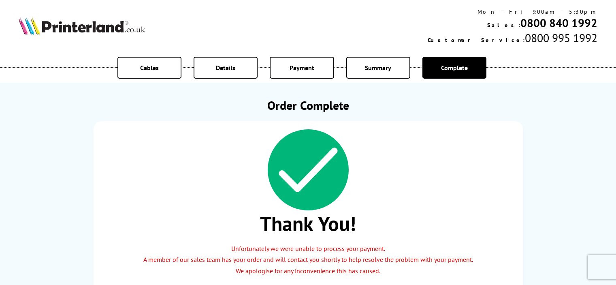 The height and width of the screenshot is (285, 616). What do you see at coordinates (302, 68) in the screenshot?
I see `span: Payment` at bounding box center [302, 68].